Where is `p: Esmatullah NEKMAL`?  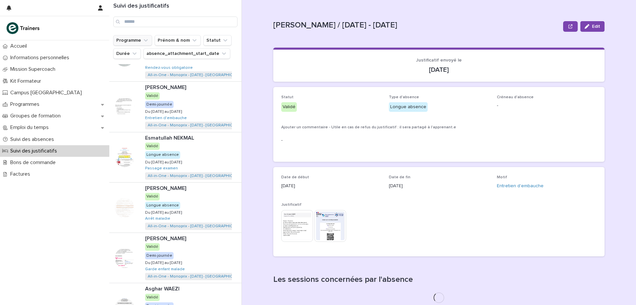 p: Esmatullah NEKMAL is located at coordinates (170, 137).